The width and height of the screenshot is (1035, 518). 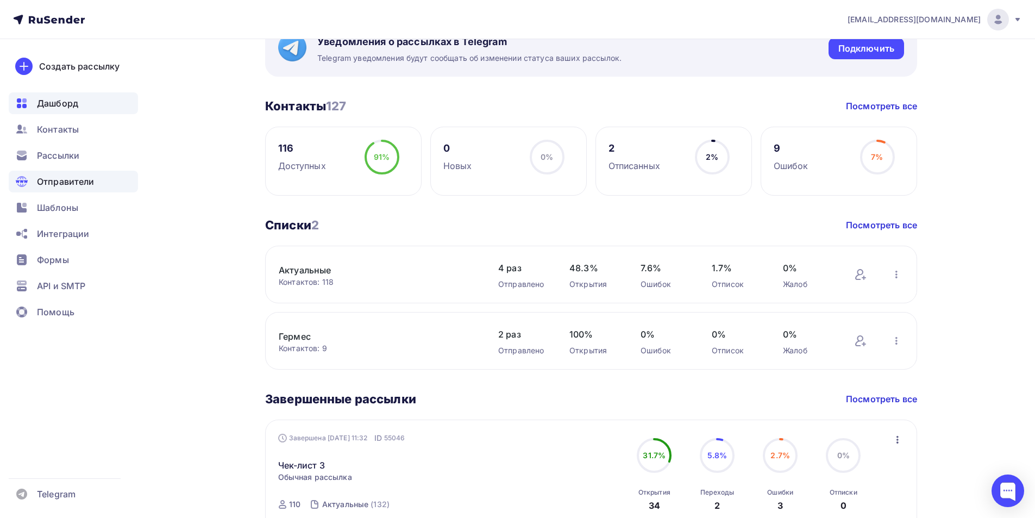 What do you see at coordinates (780, 455) in the screenshot?
I see `span: 2.7%` at bounding box center [780, 455].